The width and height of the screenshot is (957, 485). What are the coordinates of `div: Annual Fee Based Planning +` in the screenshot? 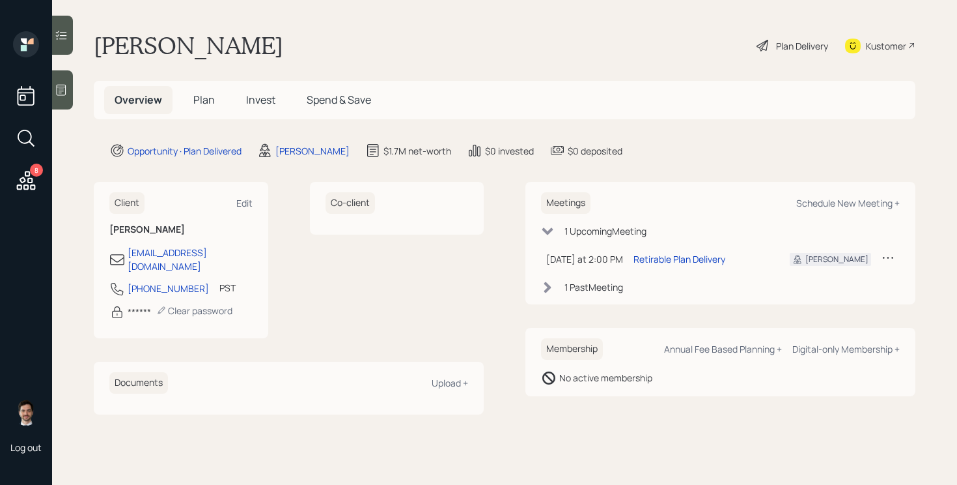 It's located at (723, 348).